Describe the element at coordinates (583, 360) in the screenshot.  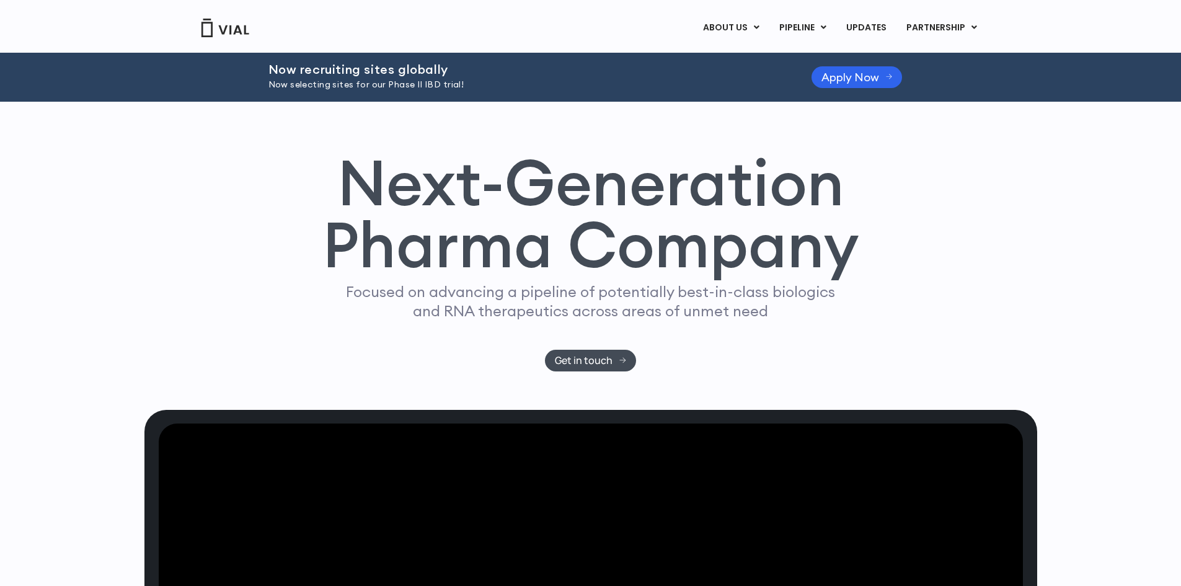
I see `span: Get in touch` at that location.